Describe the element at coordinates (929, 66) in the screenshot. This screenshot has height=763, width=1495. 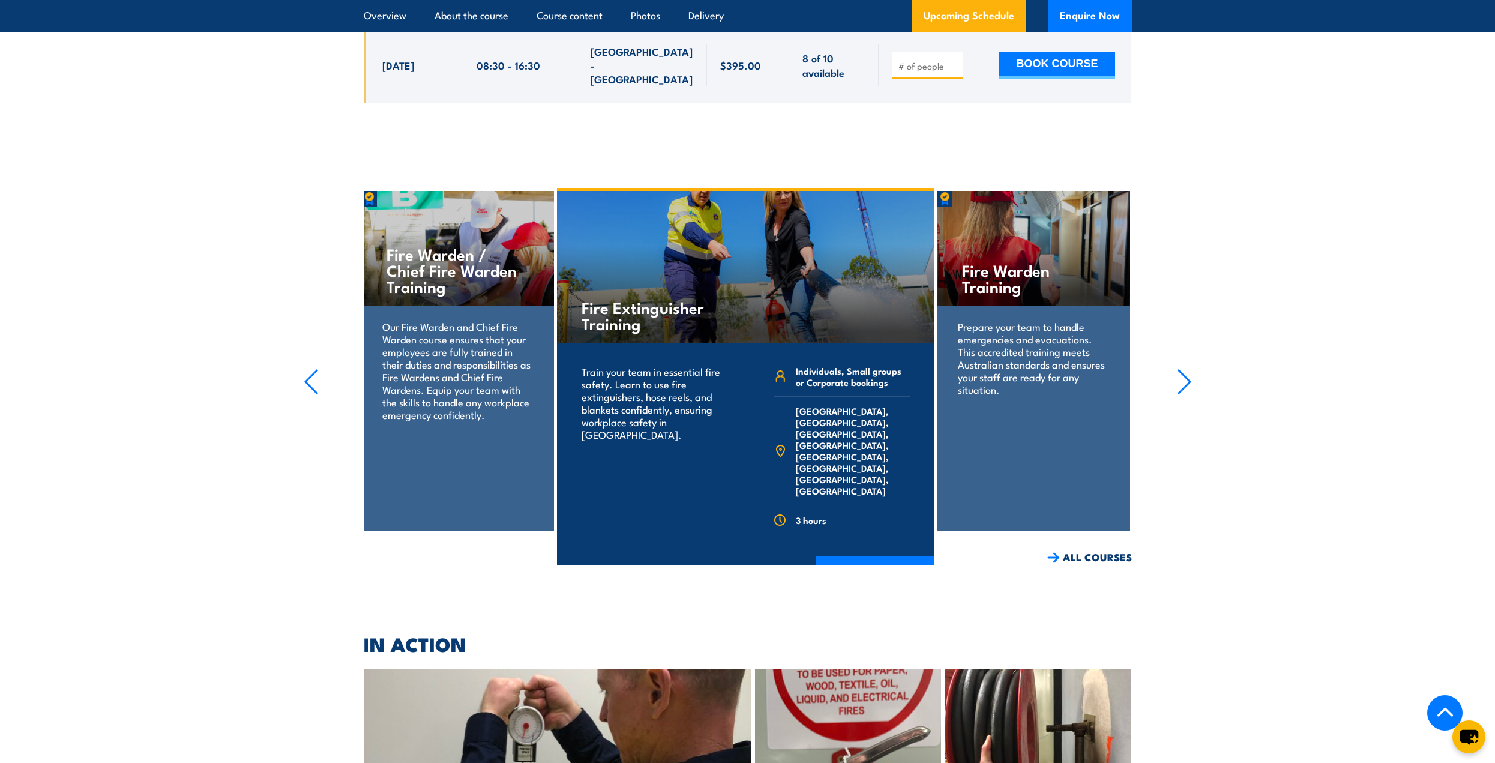
I see `input: # of people` at that location.